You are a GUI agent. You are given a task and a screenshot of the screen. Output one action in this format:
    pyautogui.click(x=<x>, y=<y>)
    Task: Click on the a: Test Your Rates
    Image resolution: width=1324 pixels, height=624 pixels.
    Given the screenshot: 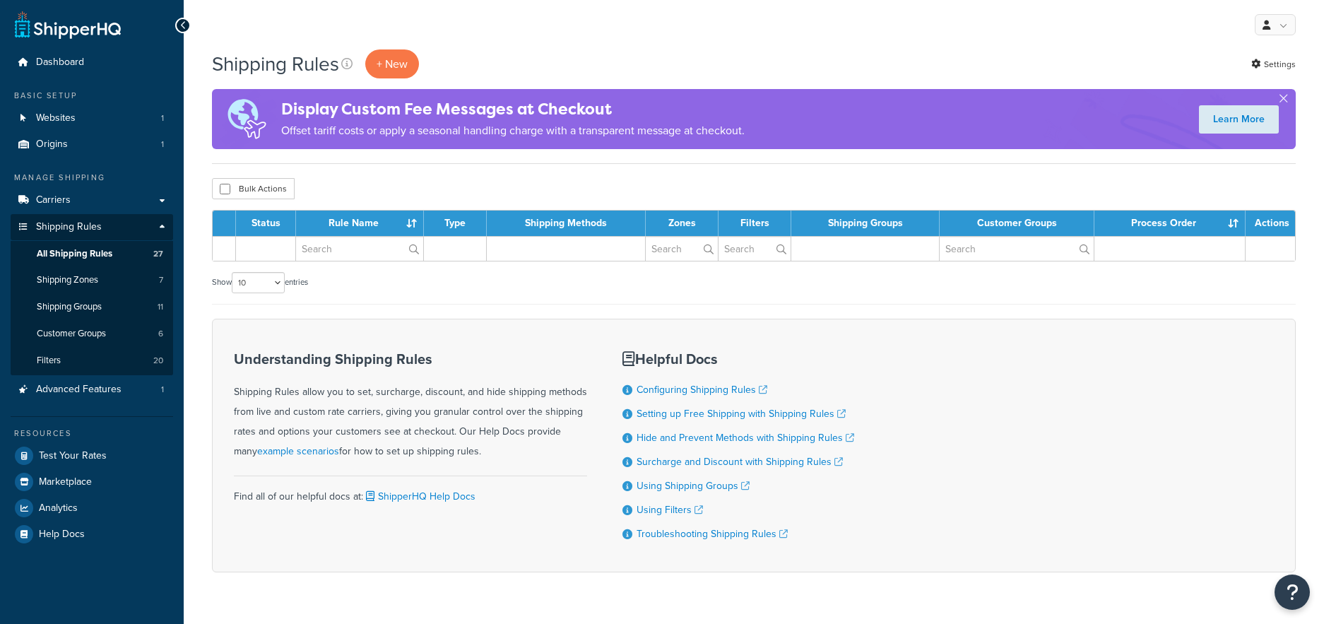 What is the action you would take?
    pyautogui.click(x=92, y=456)
    